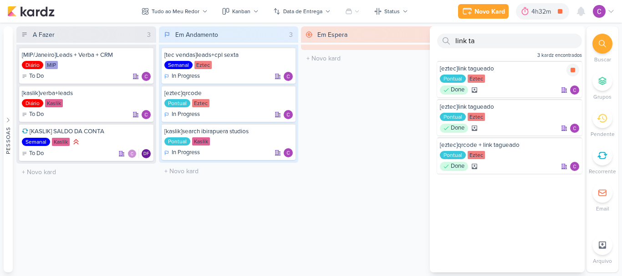  What do you see at coordinates (51, 65) in the screenshot?
I see `div: MIP` at bounding box center [51, 65].